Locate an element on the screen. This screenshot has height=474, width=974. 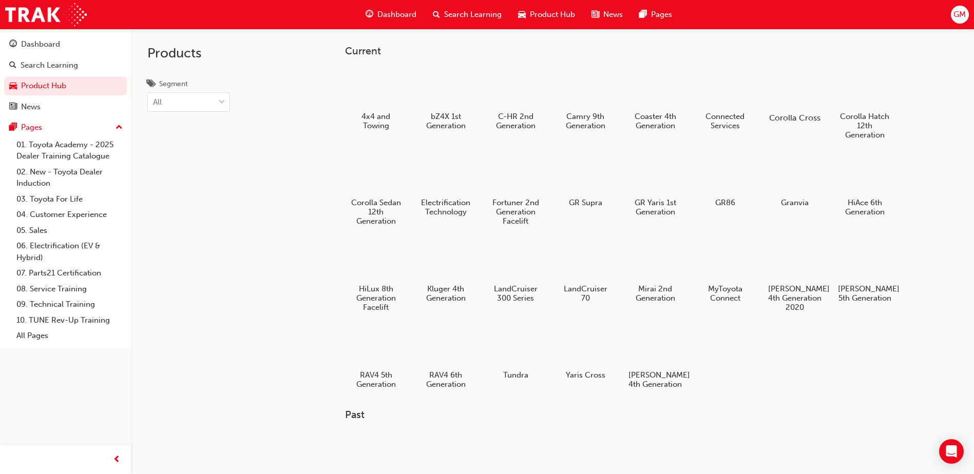
span: news-icon is located at coordinates (13, 107).